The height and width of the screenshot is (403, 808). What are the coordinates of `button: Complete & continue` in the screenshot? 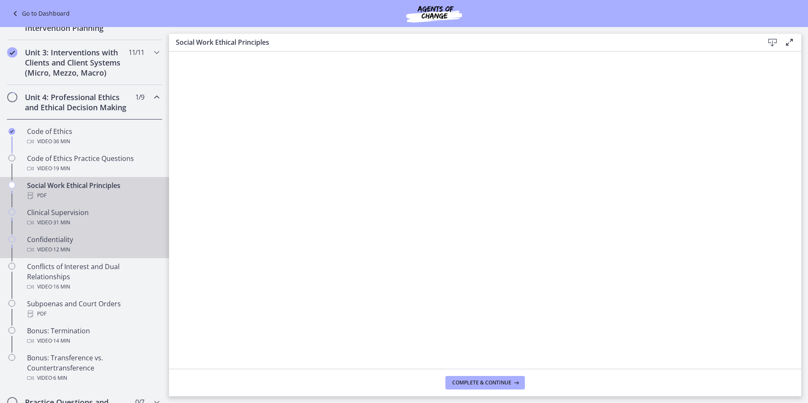 It's located at (485, 383).